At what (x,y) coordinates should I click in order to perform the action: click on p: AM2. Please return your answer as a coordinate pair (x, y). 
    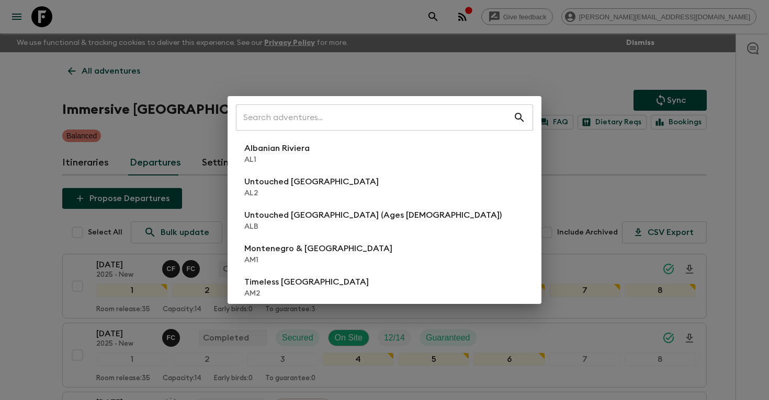
    Looking at the image, I should click on (306, 294).